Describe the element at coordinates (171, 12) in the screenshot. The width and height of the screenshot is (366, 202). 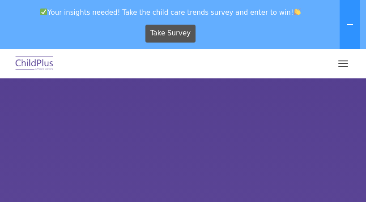
I see `span: Your insights needed! Take the child care trends survey and enter to win!` at that location.